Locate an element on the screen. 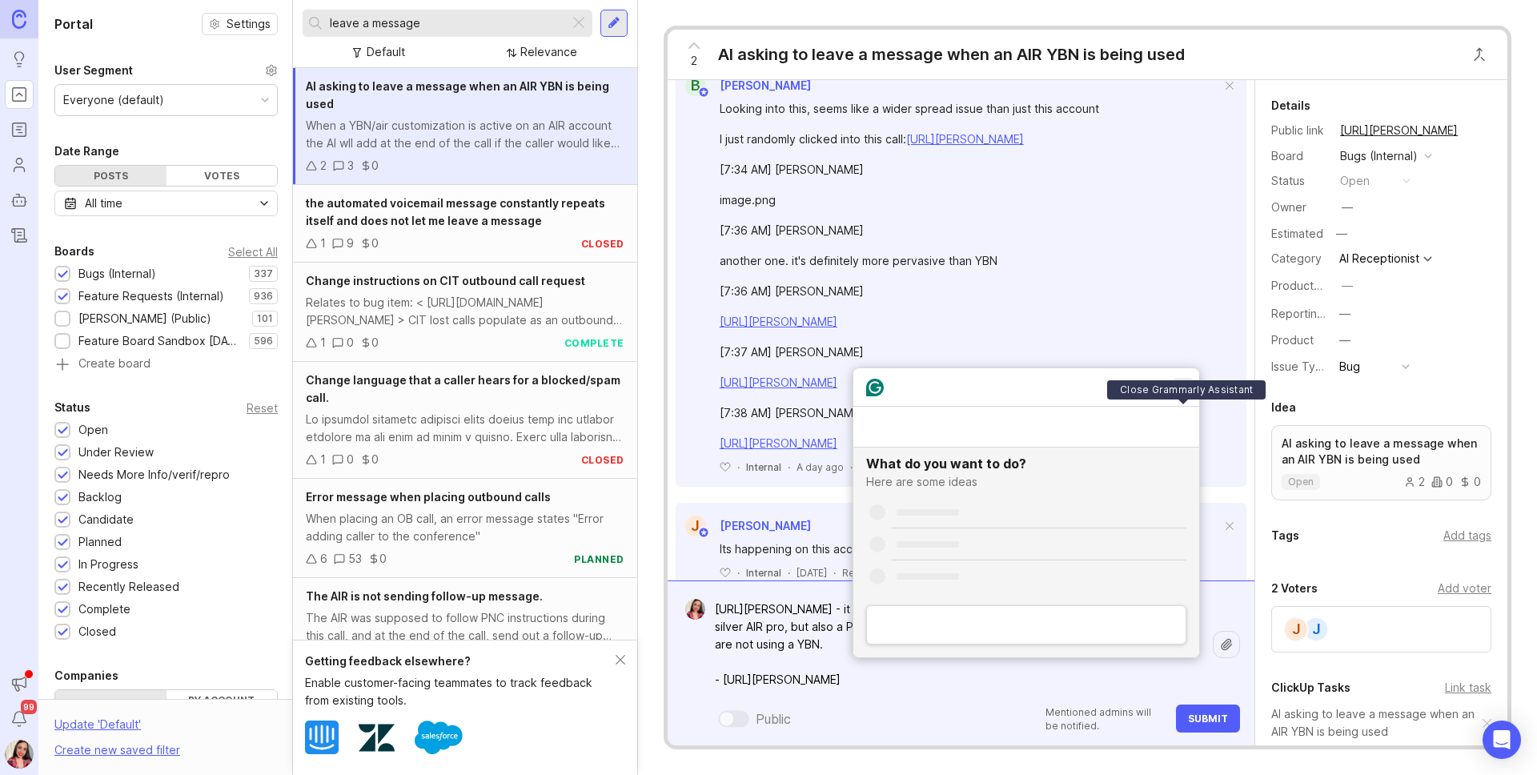 The height and width of the screenshot is (775, 1537). div: Companies is located at coordinates (86, 676).